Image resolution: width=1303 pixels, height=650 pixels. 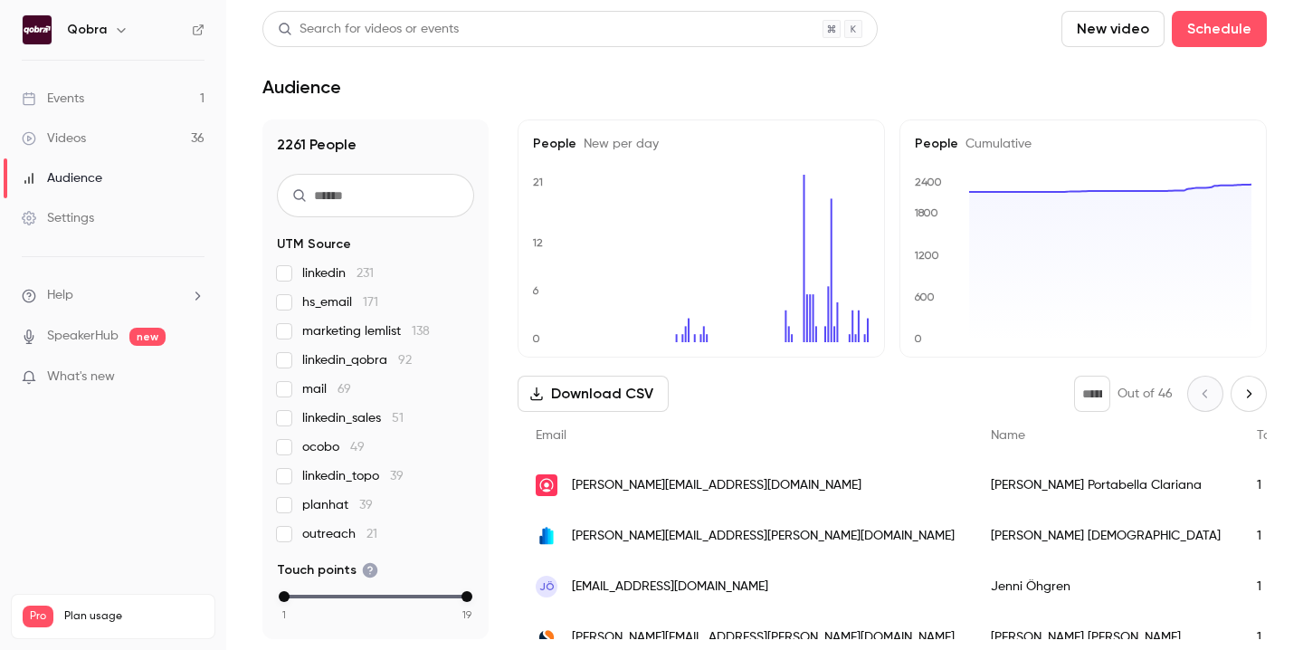 What do you see at coordinates (327, 389) in the screenshot?
I see `span: mail` at bounding box center [327, 389].